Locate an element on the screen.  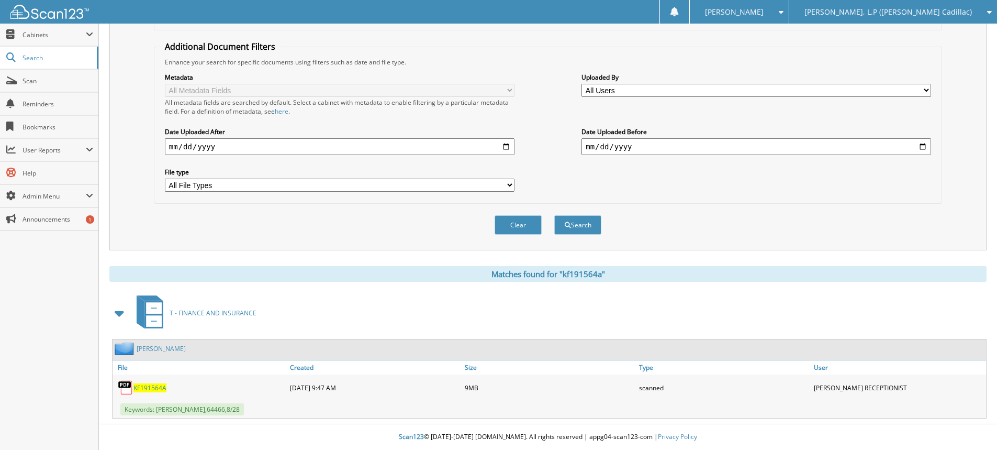
span: Admin Menu is located at coordinates (54, 196).